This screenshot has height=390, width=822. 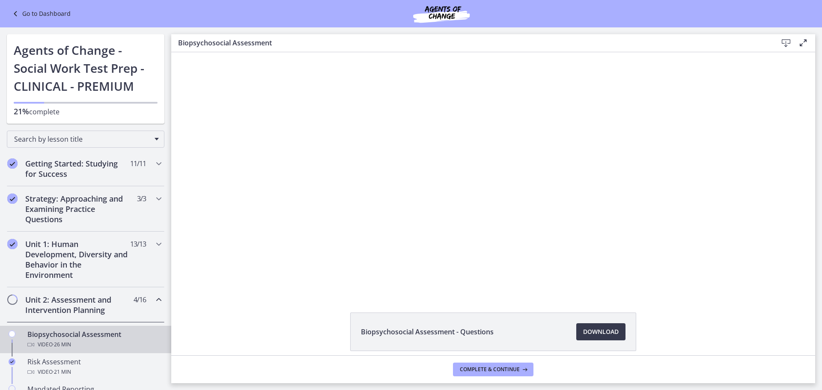 What do you see at coordinates (62, 372) in the screenshot?
I see `span: · 21 min` at bounding box center [62, 372].